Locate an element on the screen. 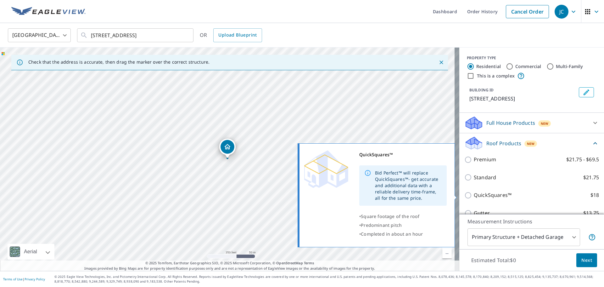  span: Next is located at coordinates (587, 260).